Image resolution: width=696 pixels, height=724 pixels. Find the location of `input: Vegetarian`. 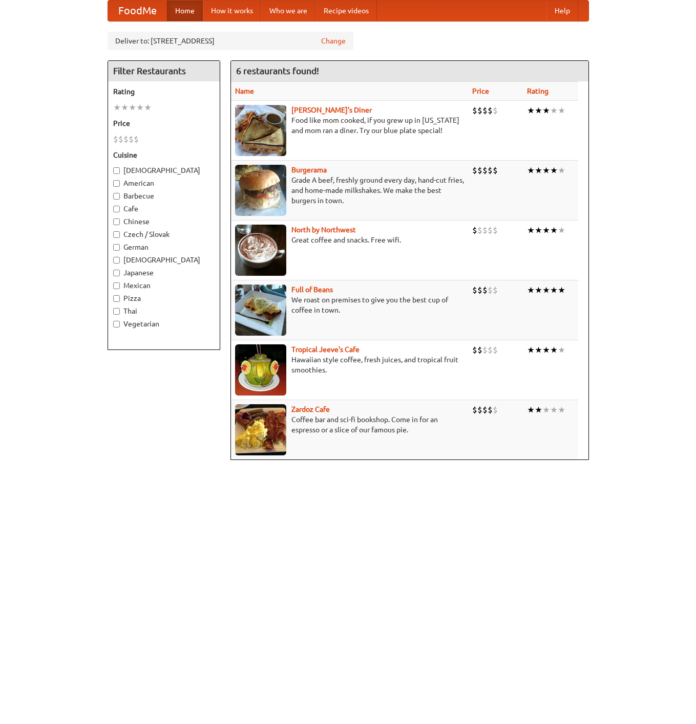

input: Vegetarian is located at coordinates (116, 324).